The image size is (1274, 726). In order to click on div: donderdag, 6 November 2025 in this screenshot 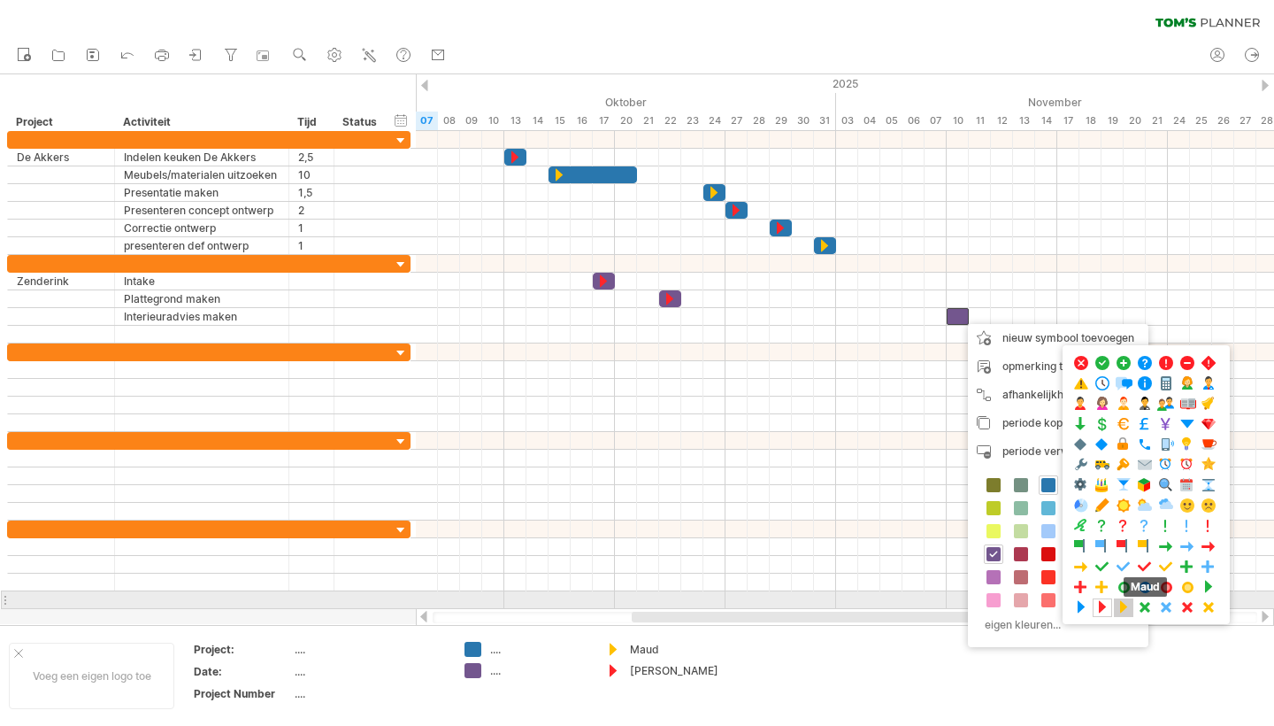, I will do `click(913, 120)`.